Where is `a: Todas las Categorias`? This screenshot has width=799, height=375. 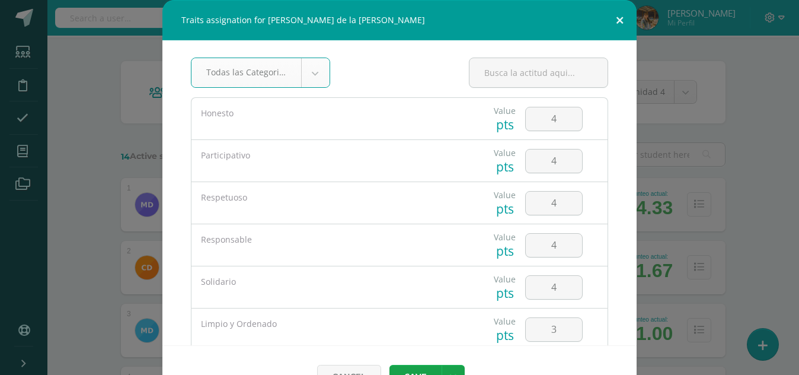
a: Todas las Categorias is located at coordinates (260, 72).